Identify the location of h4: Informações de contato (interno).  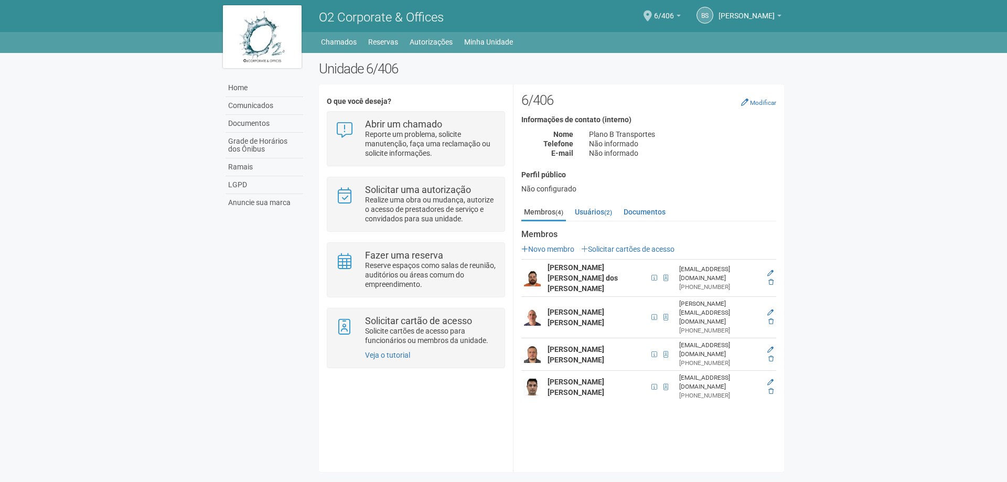
(649, 120).